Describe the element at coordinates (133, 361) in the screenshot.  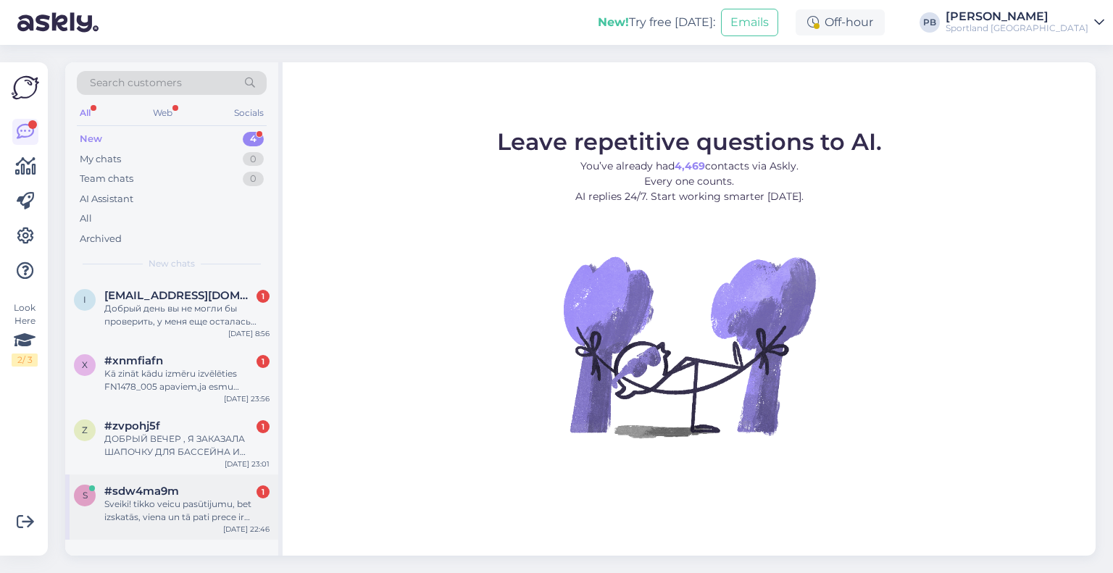
I see `span: #xnmfiafn` at that location.